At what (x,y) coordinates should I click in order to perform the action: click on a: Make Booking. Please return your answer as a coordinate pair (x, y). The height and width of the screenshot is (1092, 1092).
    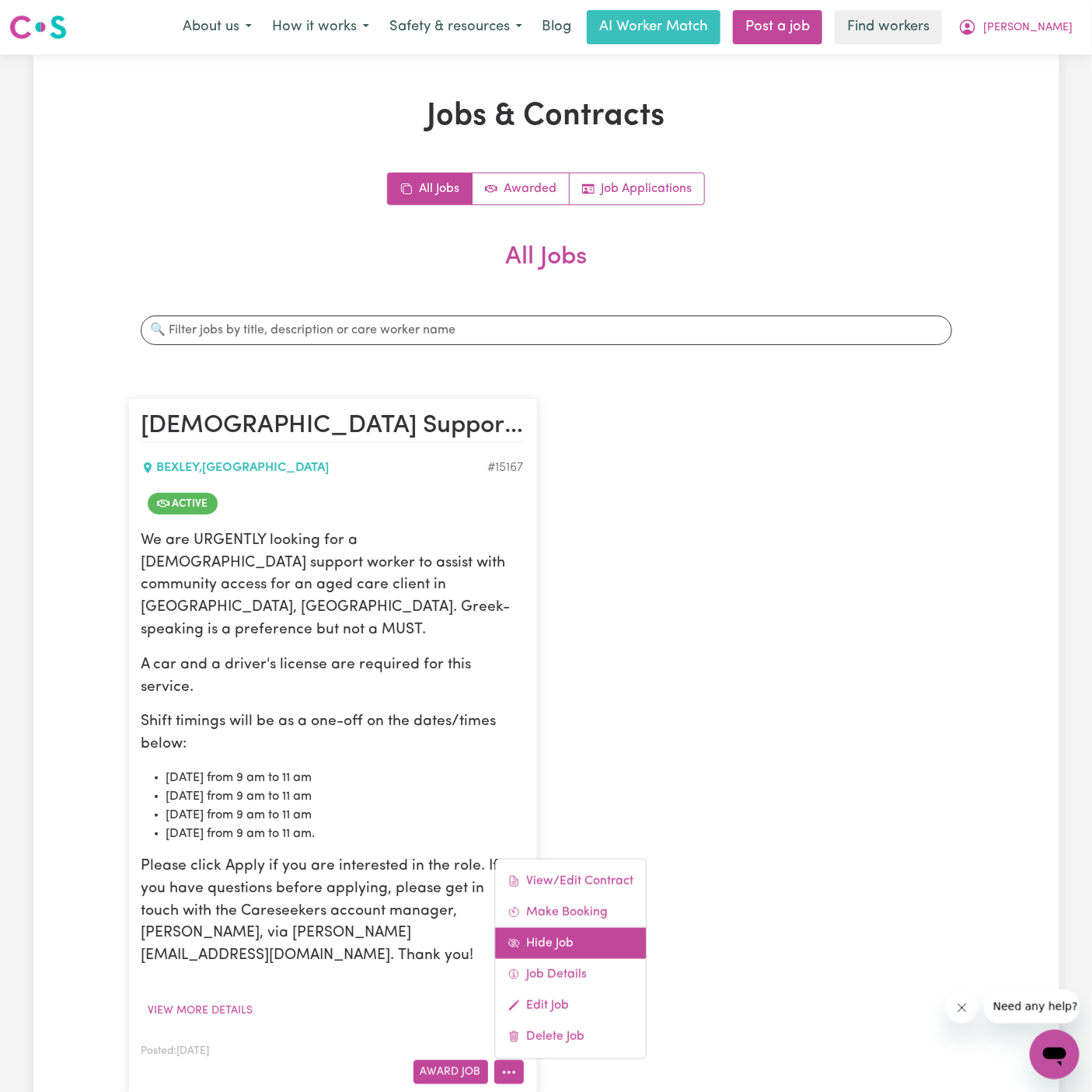
    Looking at the image, I should click on (570, 913).